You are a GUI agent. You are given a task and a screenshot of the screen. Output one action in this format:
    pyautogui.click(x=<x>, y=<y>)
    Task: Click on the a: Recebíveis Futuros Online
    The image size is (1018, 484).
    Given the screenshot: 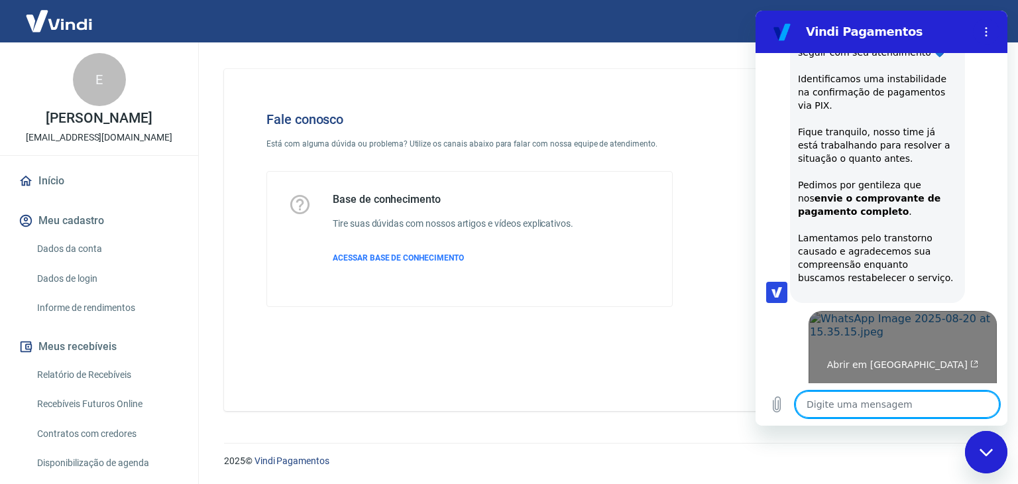 What is the action you would take?
    pyautogui.click(x=107, y=404)
    